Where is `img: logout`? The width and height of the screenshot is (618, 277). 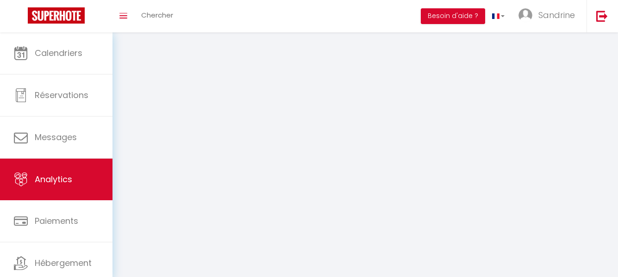 img: logout is located at coordinates (602, 16).